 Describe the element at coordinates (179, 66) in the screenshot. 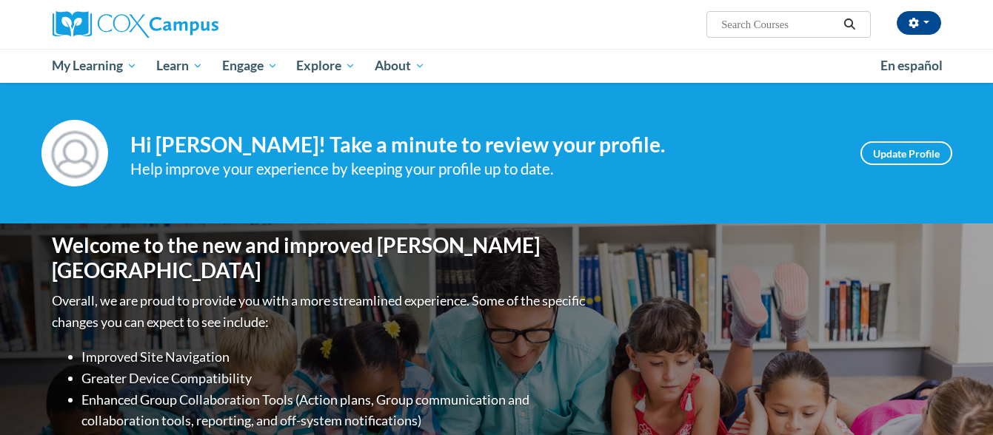

I see `a: Learn` at that location.